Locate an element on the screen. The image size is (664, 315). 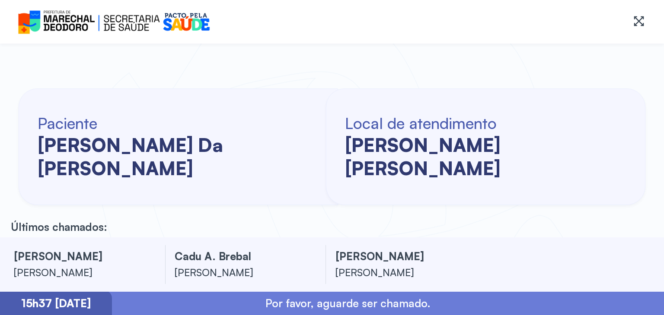
h6: Paciente is located at coordinates (181, 123).